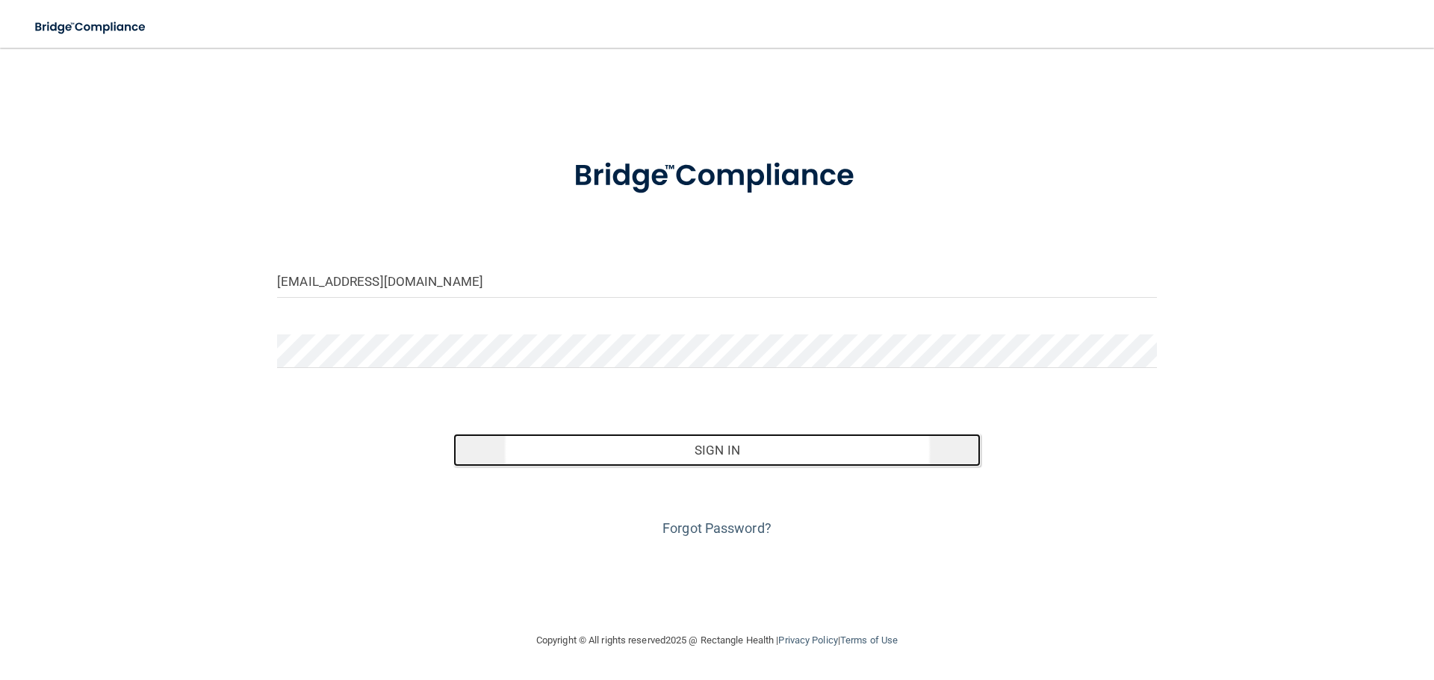 This screenshot has height=680, width=1434. Describe the element at coordinates (807, 640) in the screenshot. I see `a: Privacy Policy` at that location.